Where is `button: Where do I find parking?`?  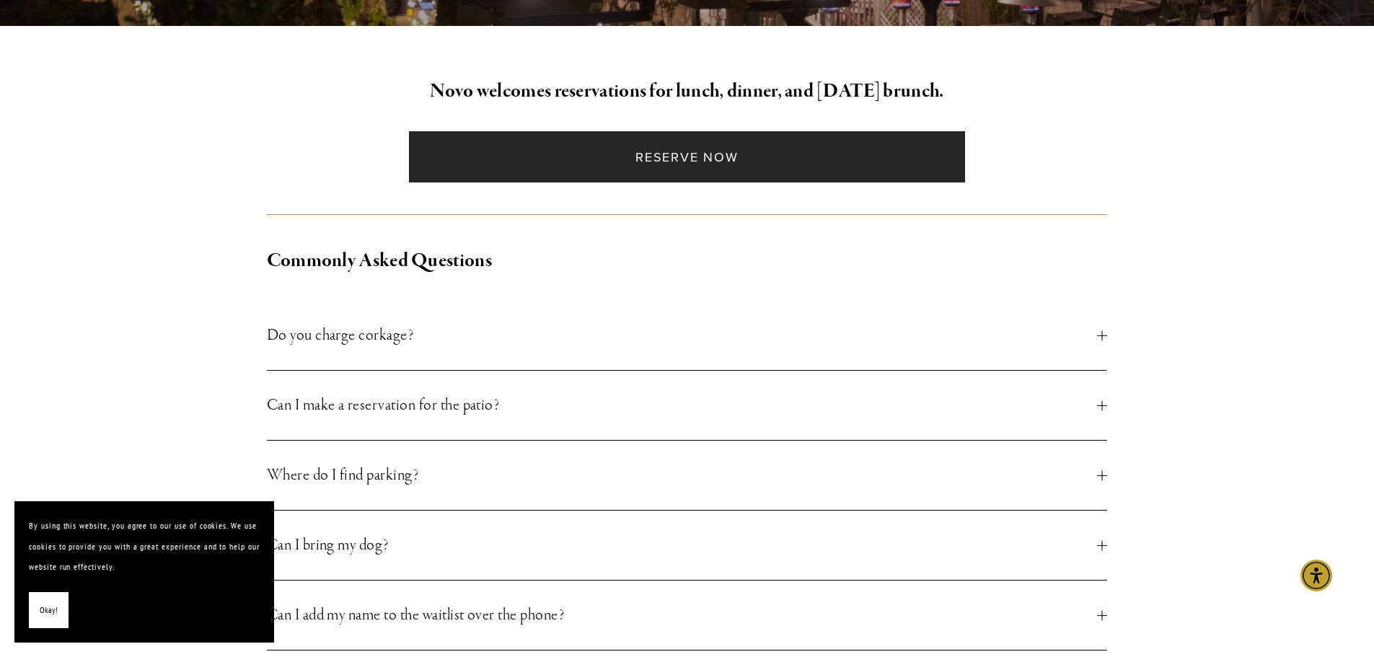
button: Where do I find parking? is located at coordinates (687, 475).